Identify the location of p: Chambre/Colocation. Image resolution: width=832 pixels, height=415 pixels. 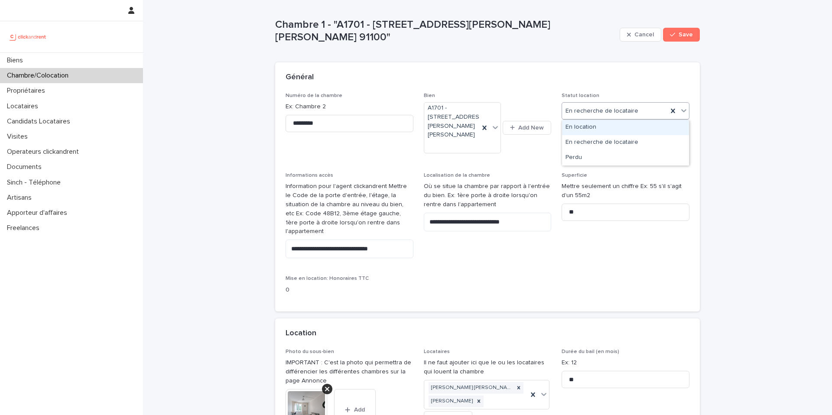
(39, 75).